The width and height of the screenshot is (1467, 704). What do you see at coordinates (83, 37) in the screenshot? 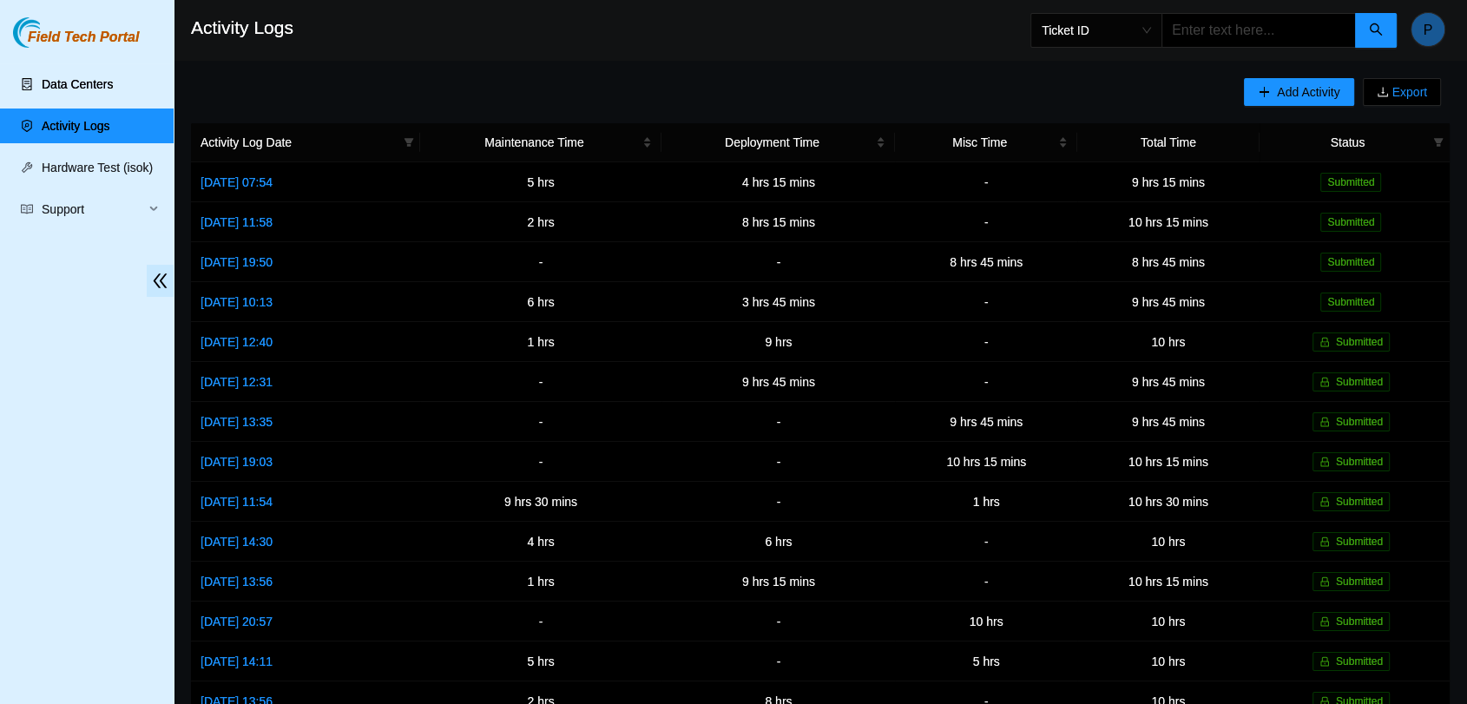
I see `span: Field Tech Portal` at bounding box center [83, 37].